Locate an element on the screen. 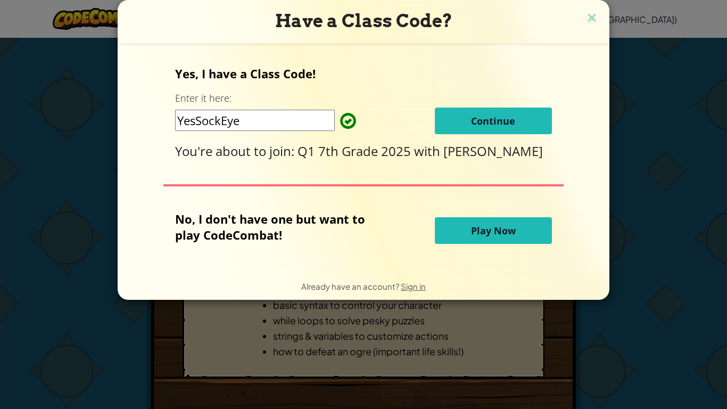  span: Sign in is located at coordinates (413, 286).